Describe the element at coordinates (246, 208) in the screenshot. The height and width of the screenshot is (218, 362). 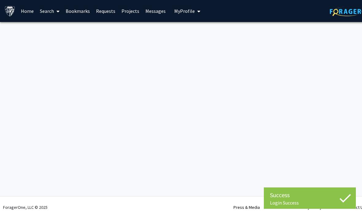
I see `a: Press & Media` at that location.